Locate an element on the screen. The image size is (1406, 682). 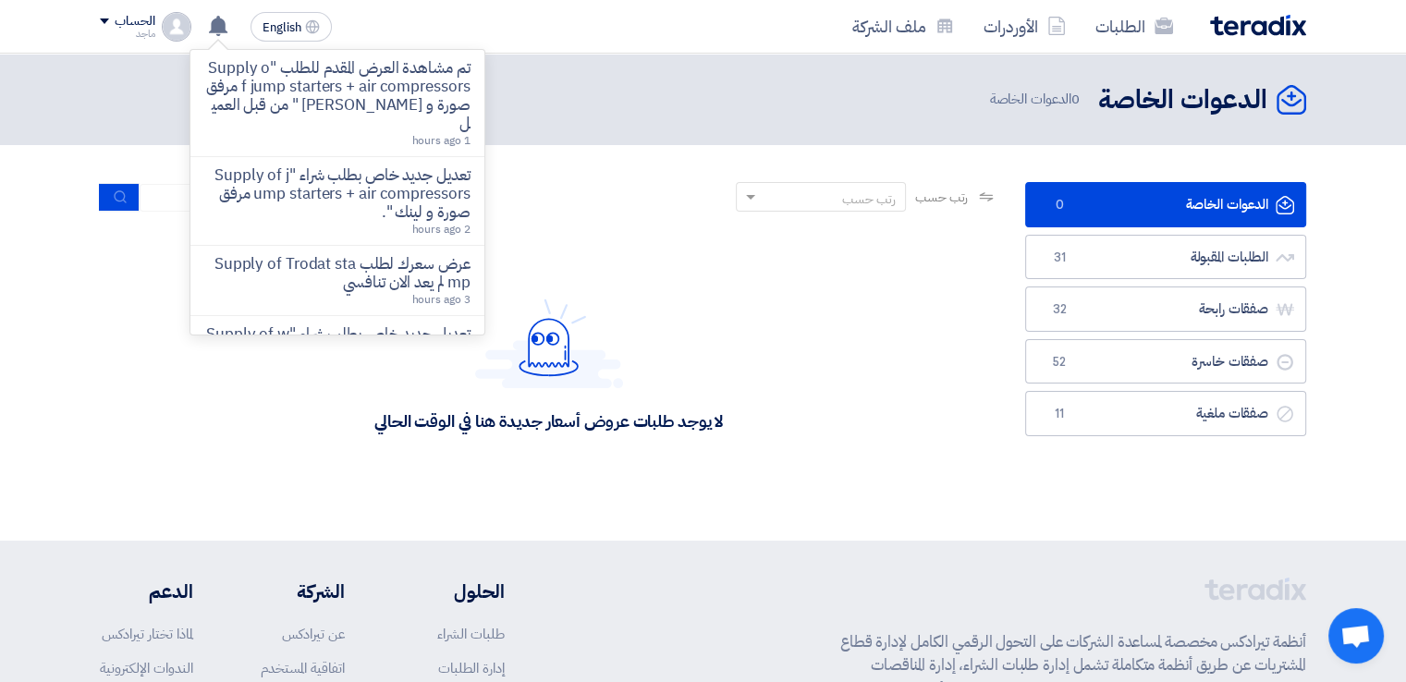
a: طلبات الشراء is located at coordinates (471, 634).